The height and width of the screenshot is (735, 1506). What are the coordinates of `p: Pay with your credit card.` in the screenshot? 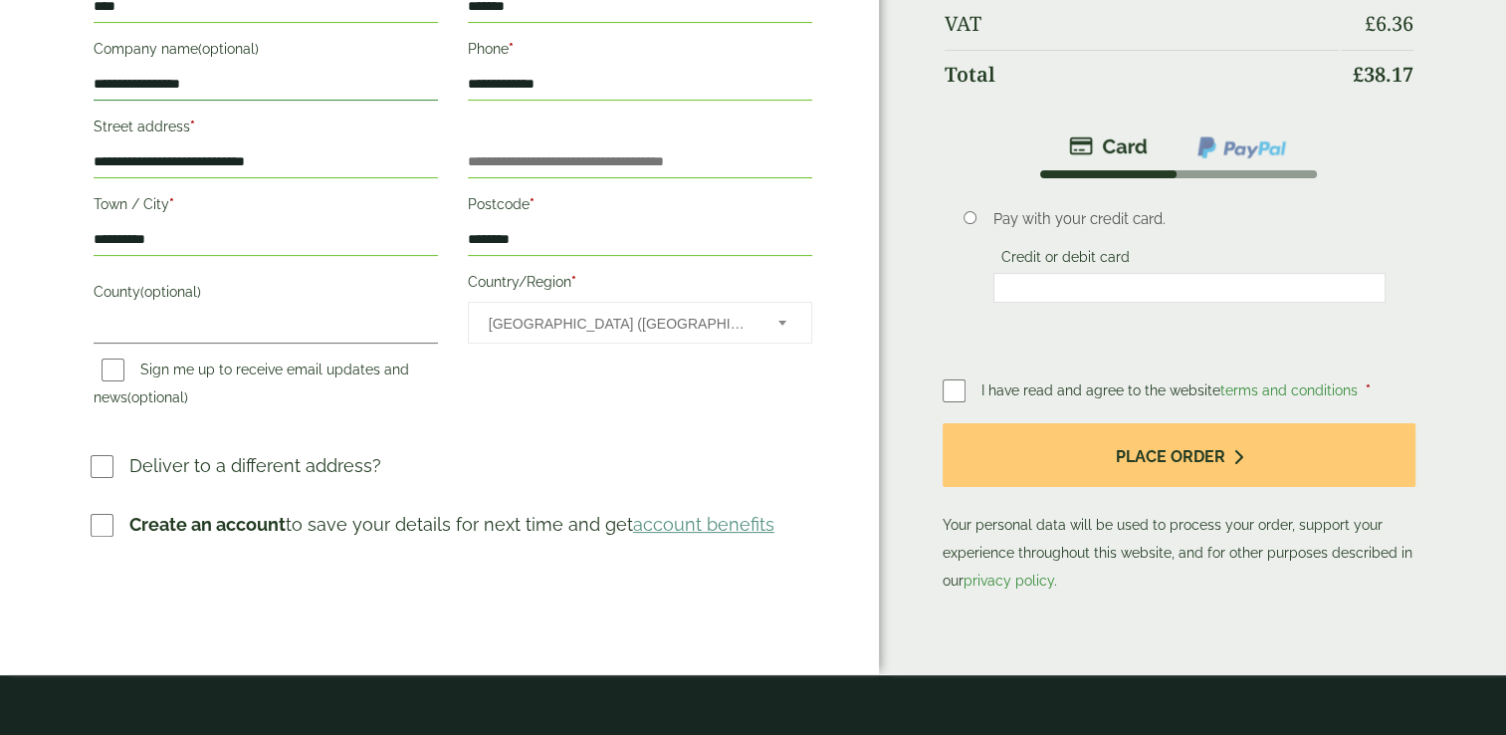 It's located at (1189, 219).